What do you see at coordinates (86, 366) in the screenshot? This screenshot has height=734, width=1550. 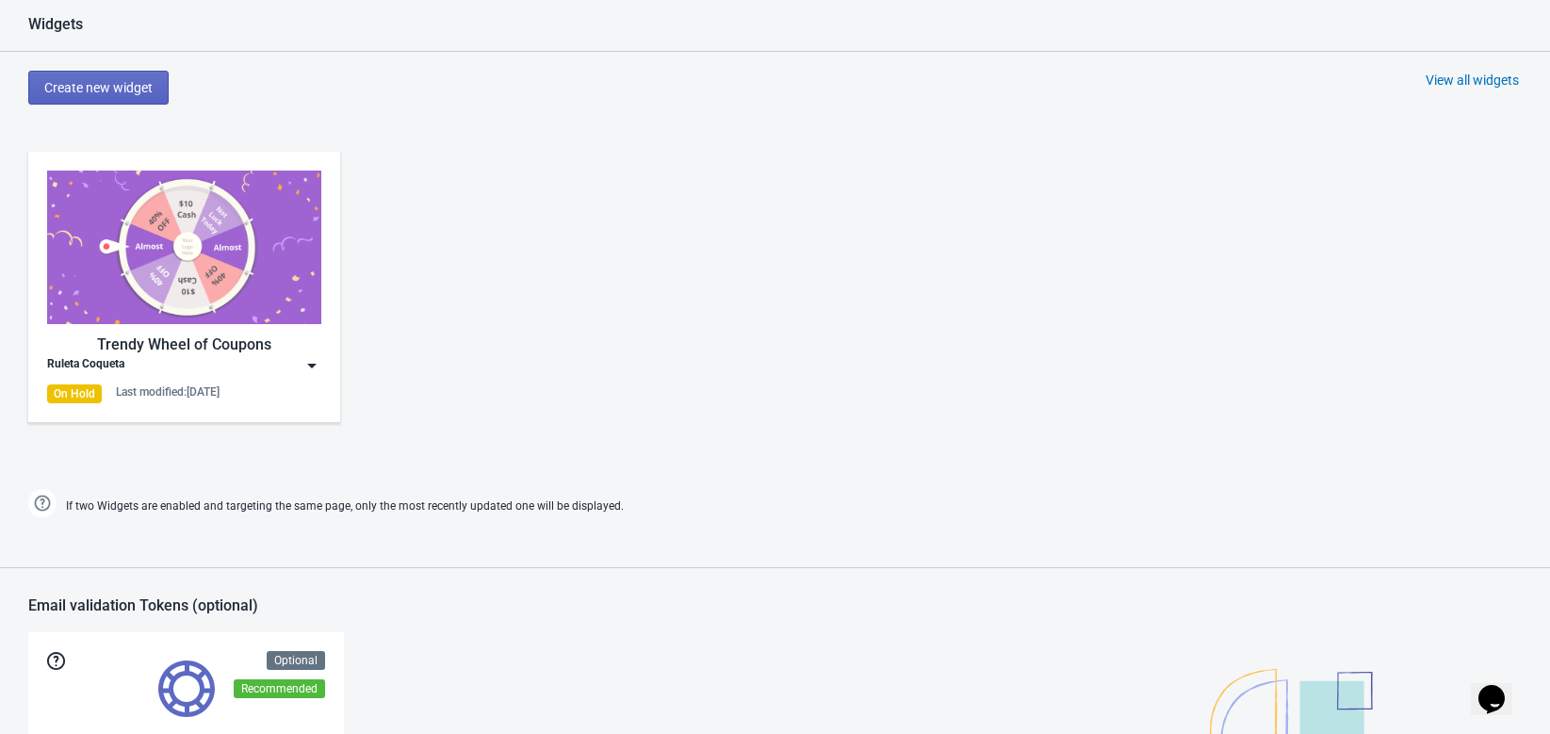 I see `div: Ruleta Coqueta` at bounding box center [86, 366].